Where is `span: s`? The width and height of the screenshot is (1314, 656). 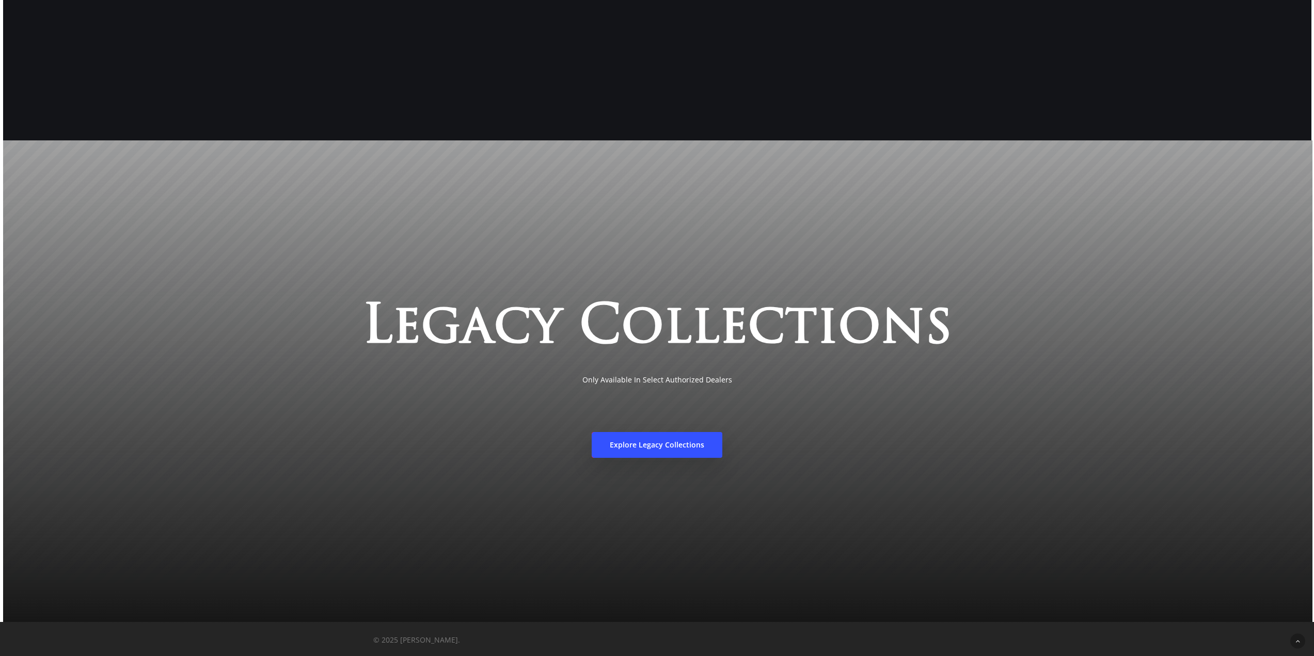
span: s is located at coordinates (938, 329).